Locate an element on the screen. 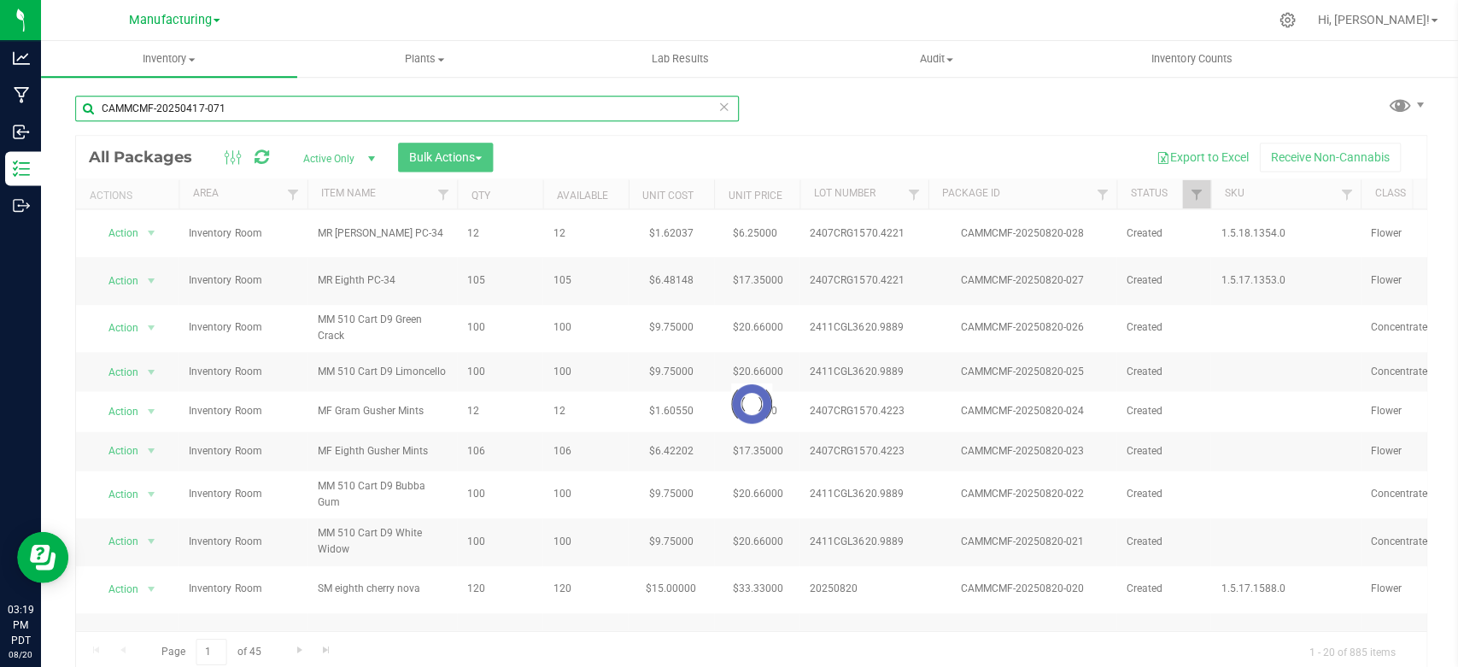 The image size is (1458, 667). span: Inventory Counts is located at coordinates (1189, 59).